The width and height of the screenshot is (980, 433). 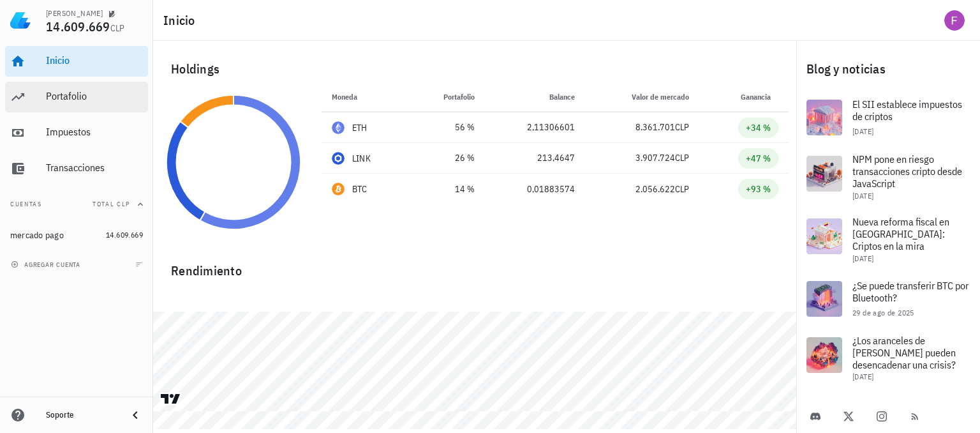 I want to click on th: Portafolio, so click(x=447, y=97).